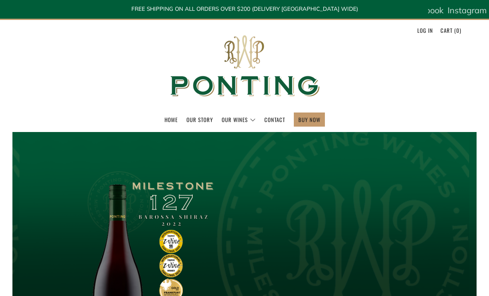 Image resolution: width=489 pixels, height=296 pixels. I want to click on a: Contact, so click(275, 119).